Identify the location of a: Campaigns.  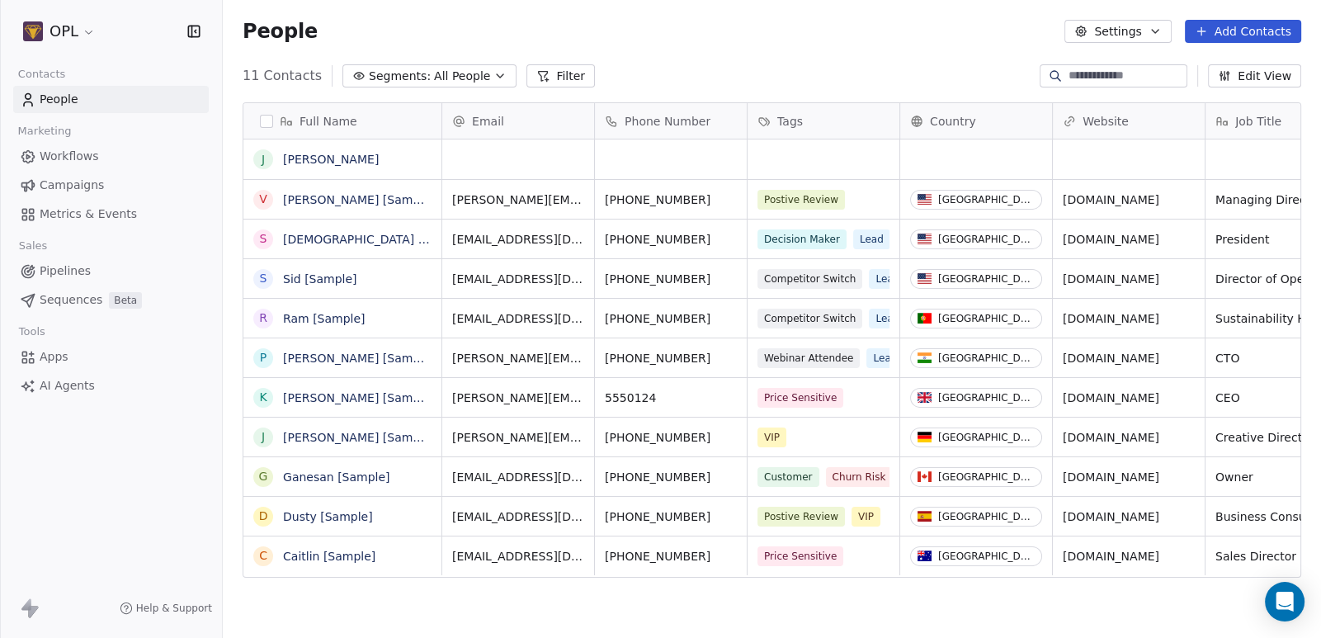
(111, 185).